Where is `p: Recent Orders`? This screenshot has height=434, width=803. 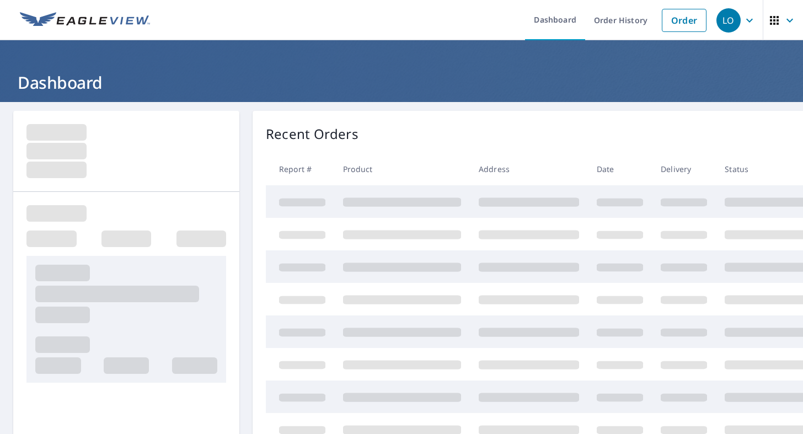
p: Recent Orders is located at coordinates (312, 134).